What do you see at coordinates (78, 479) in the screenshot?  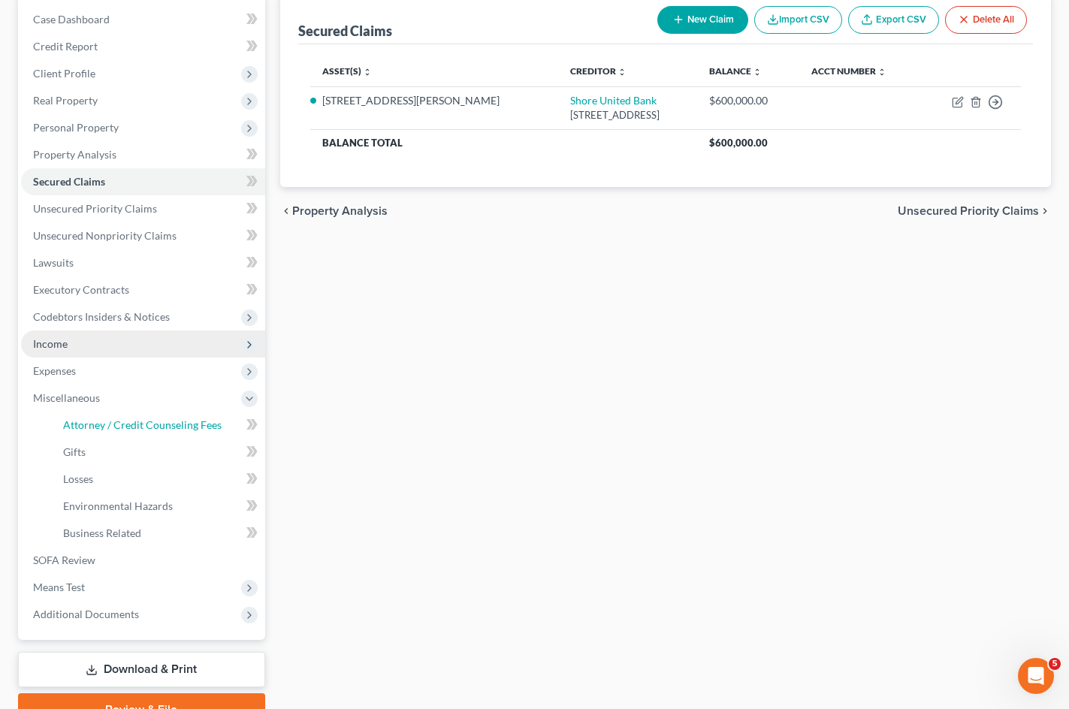 I see `span: Losses` at bounding box center [78, 479].